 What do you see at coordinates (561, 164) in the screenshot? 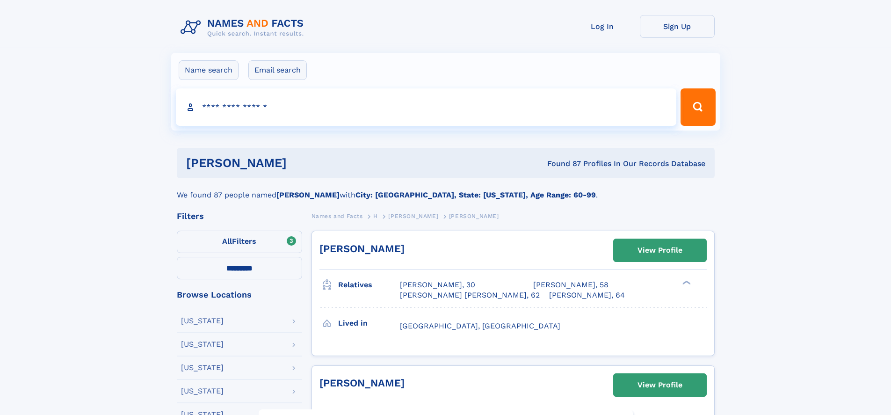
I see `div: Found 87 Profiles In Our Records Database` at bounding box center [561, 164].